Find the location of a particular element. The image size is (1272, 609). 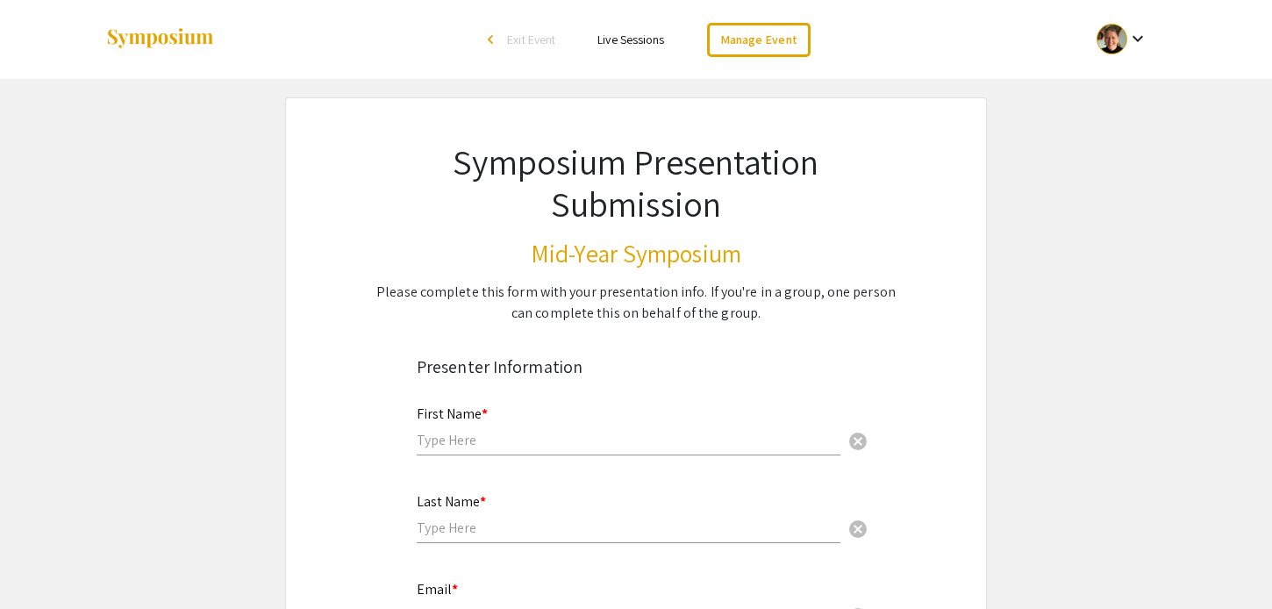

mat-icon: Expand account dropdown is located at coordinates (1138, 39).